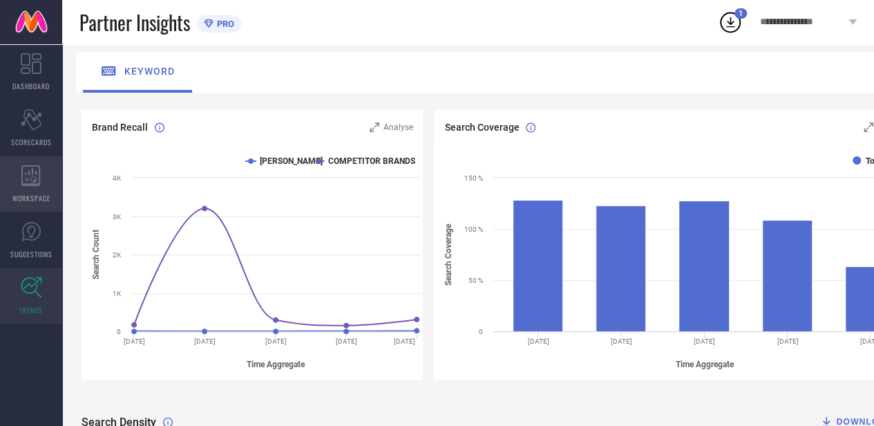 The width and height of the screenshot is (874, 426). I want to click on text: 50 %, so click(475, 280).